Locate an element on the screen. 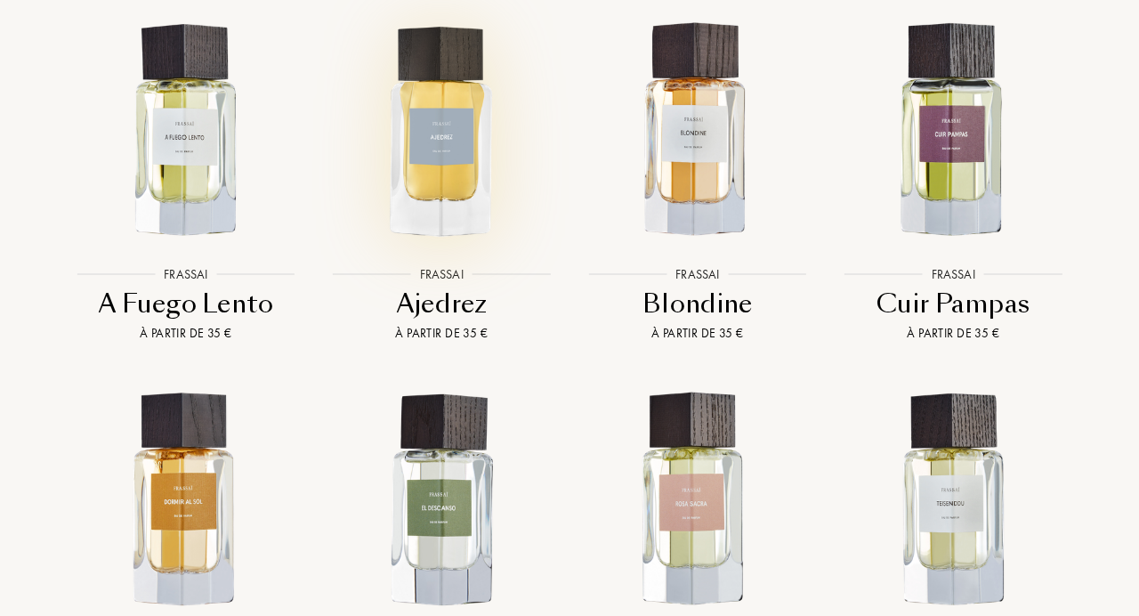 This screenshot has width=1139, height=616. img: El Descanso Frassai is located at coordinates (442, 499).